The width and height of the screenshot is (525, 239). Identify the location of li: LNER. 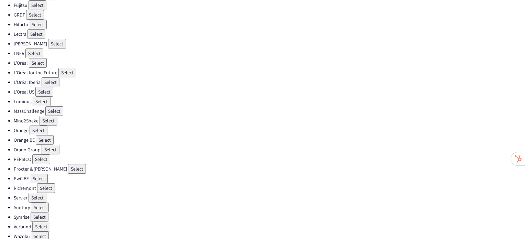
(269, 53).